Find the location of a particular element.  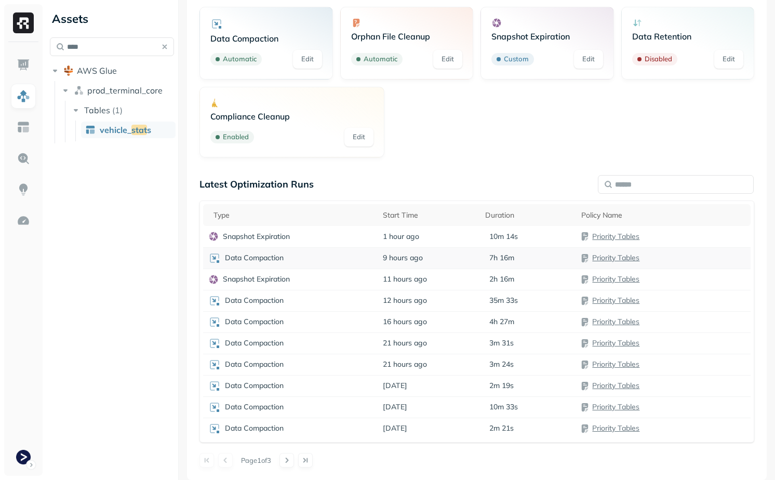

span: vehicle_ is located at coordinates (115, 130).